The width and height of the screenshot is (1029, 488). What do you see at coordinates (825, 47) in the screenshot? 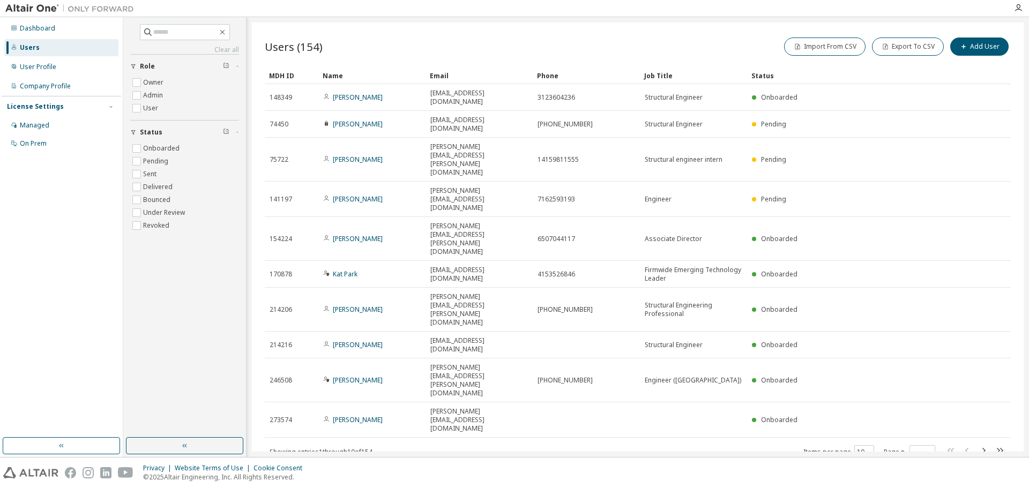
I see `button: Import From CSV` at bounding box center [825, 47].